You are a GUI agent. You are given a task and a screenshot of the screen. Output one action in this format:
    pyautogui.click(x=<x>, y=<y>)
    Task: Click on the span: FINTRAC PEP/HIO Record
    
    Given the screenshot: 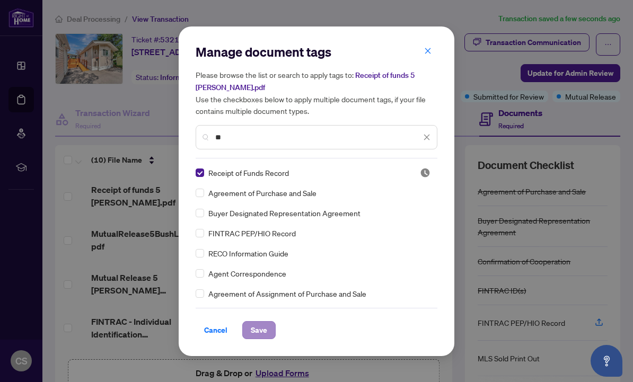 What is the action you would take?
    pyautogui.click(x=252, y=233)
    